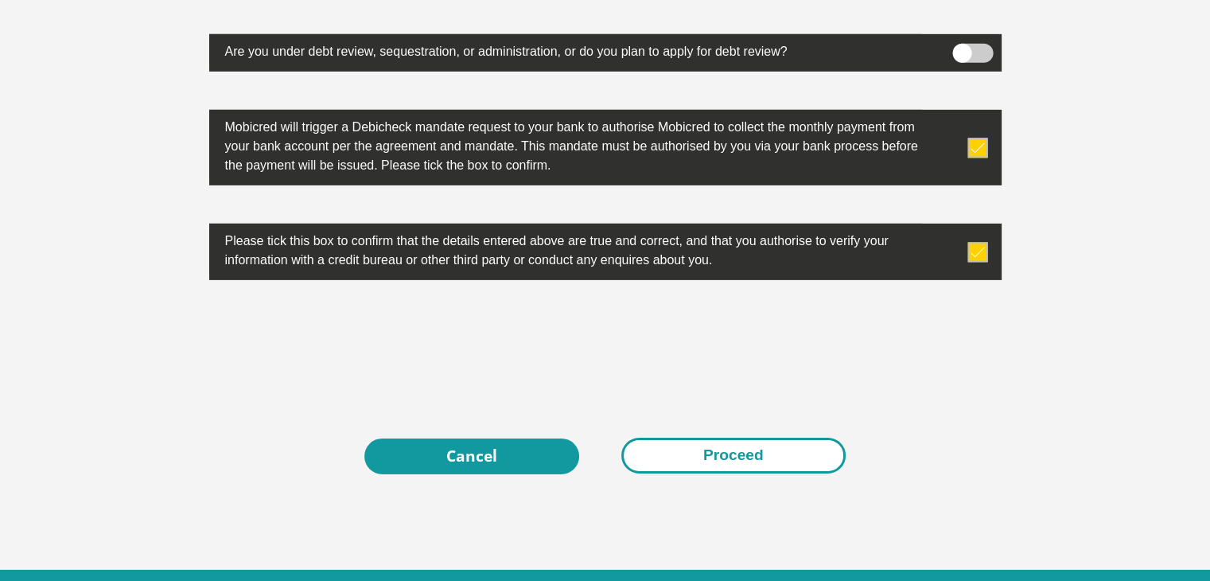 The width and height of the screenshot is (1210, 581). I want to click on label: Mobicred will trigger a Debicheck mandate request to your bank to authorise Mobicred to collect t..., so click(566, 144).